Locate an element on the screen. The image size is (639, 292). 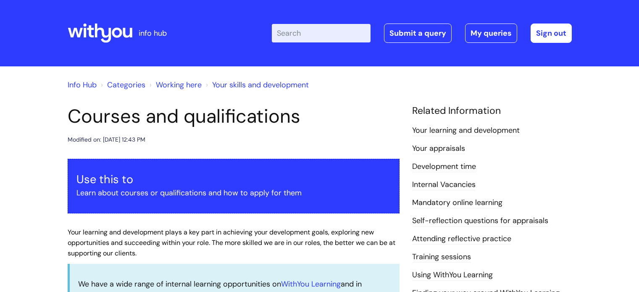
a: Your skills and development is located at coordinates (260, 85).